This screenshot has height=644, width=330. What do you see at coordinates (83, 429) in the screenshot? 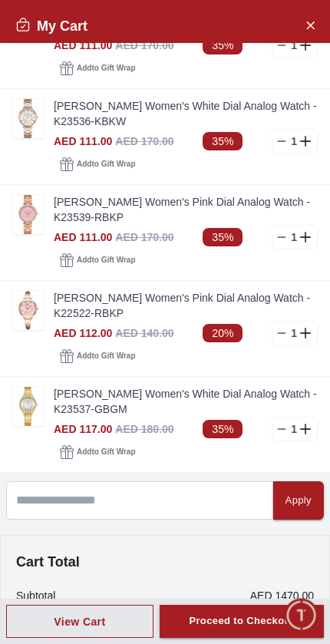
I see `span: AED 117.00` at bounding box center [83, 429].